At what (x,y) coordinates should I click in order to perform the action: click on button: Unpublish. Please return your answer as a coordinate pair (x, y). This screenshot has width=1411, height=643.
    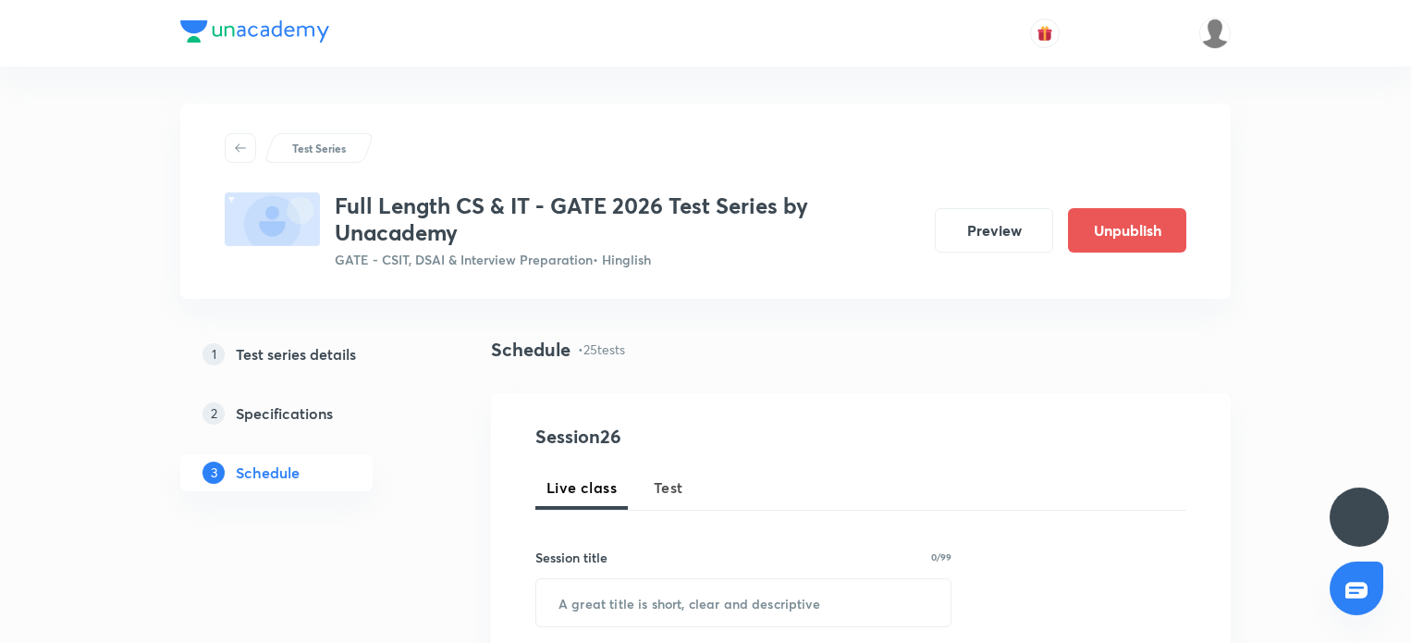
    Looking at the image, I should click on (1127, 230).